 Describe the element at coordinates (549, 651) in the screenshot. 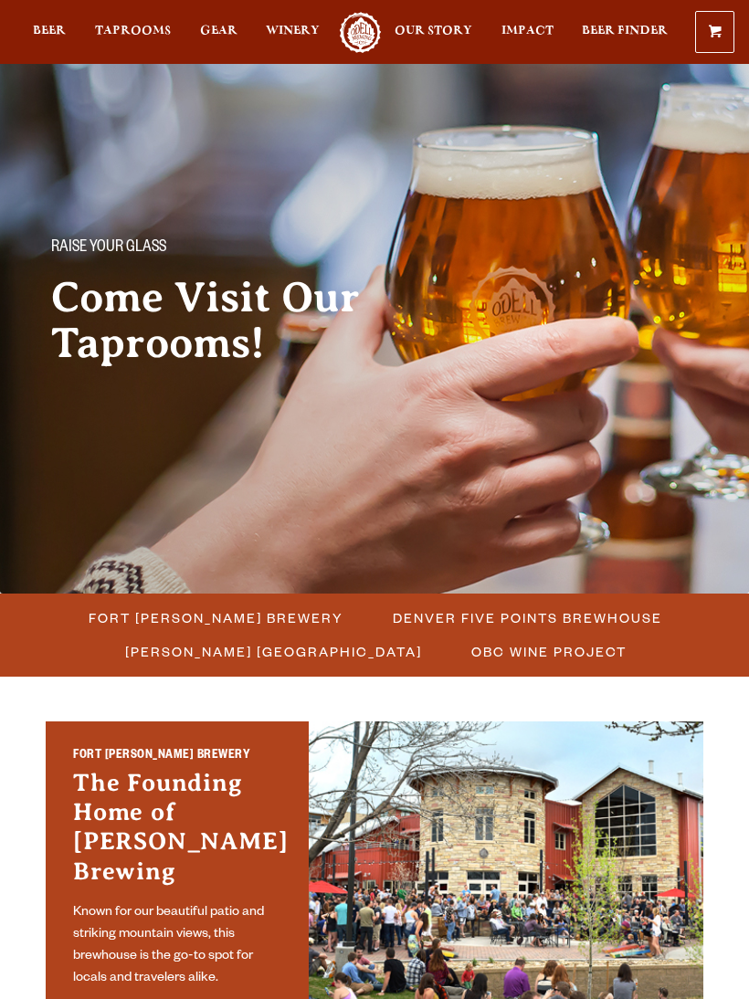

I see `span: OBC Wine Project` at that location.